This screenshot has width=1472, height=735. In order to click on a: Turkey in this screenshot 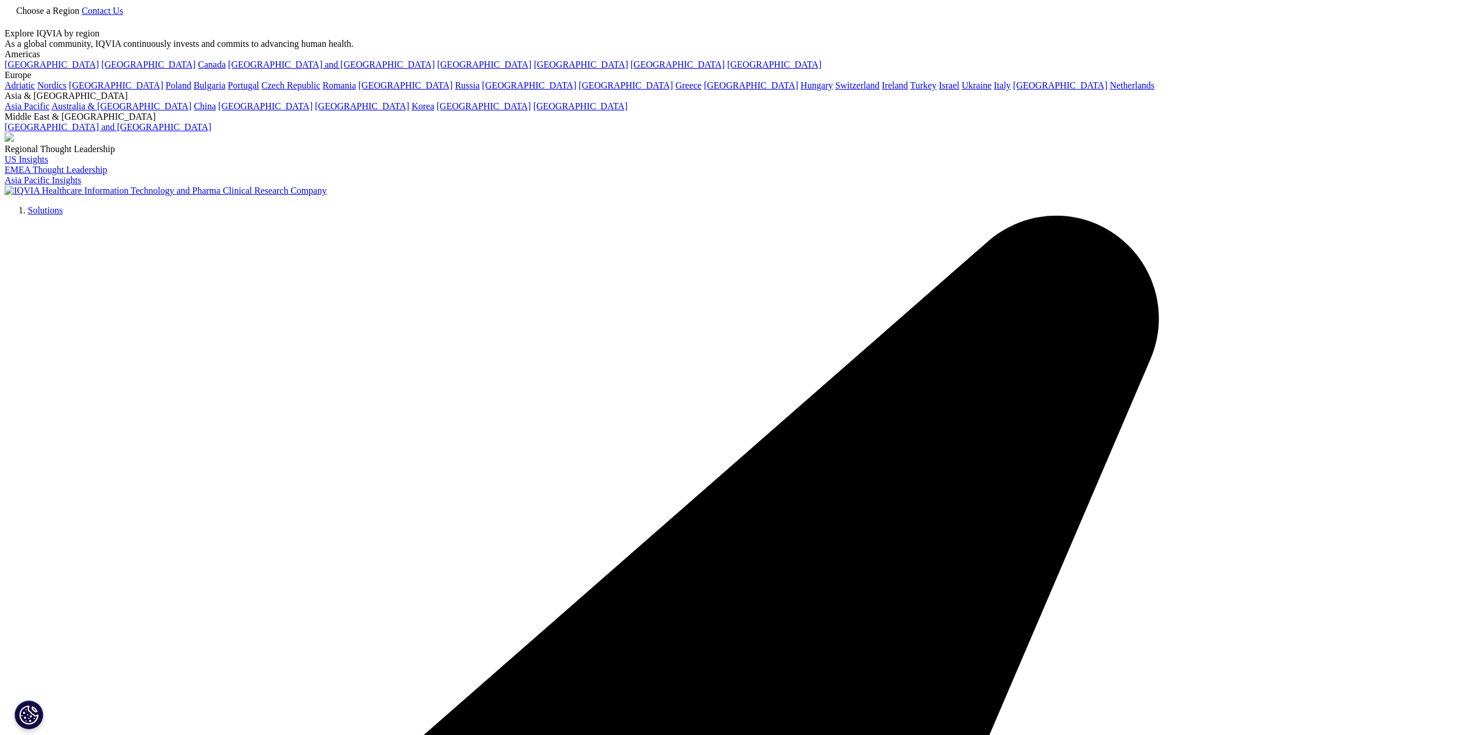, I will do `click(924, 85)`.